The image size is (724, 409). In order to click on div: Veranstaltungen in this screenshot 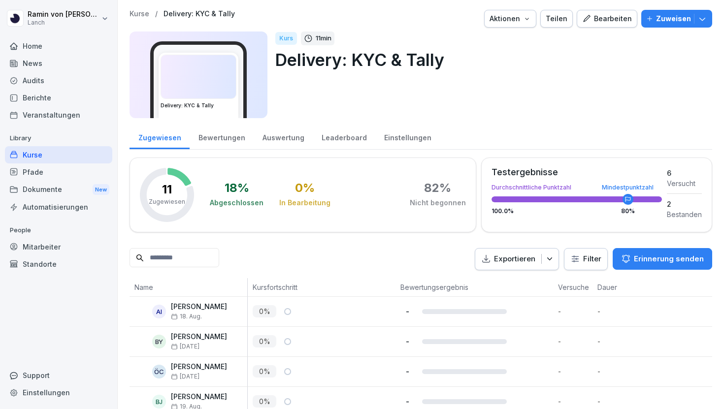, I will do `click(59, 115)`.